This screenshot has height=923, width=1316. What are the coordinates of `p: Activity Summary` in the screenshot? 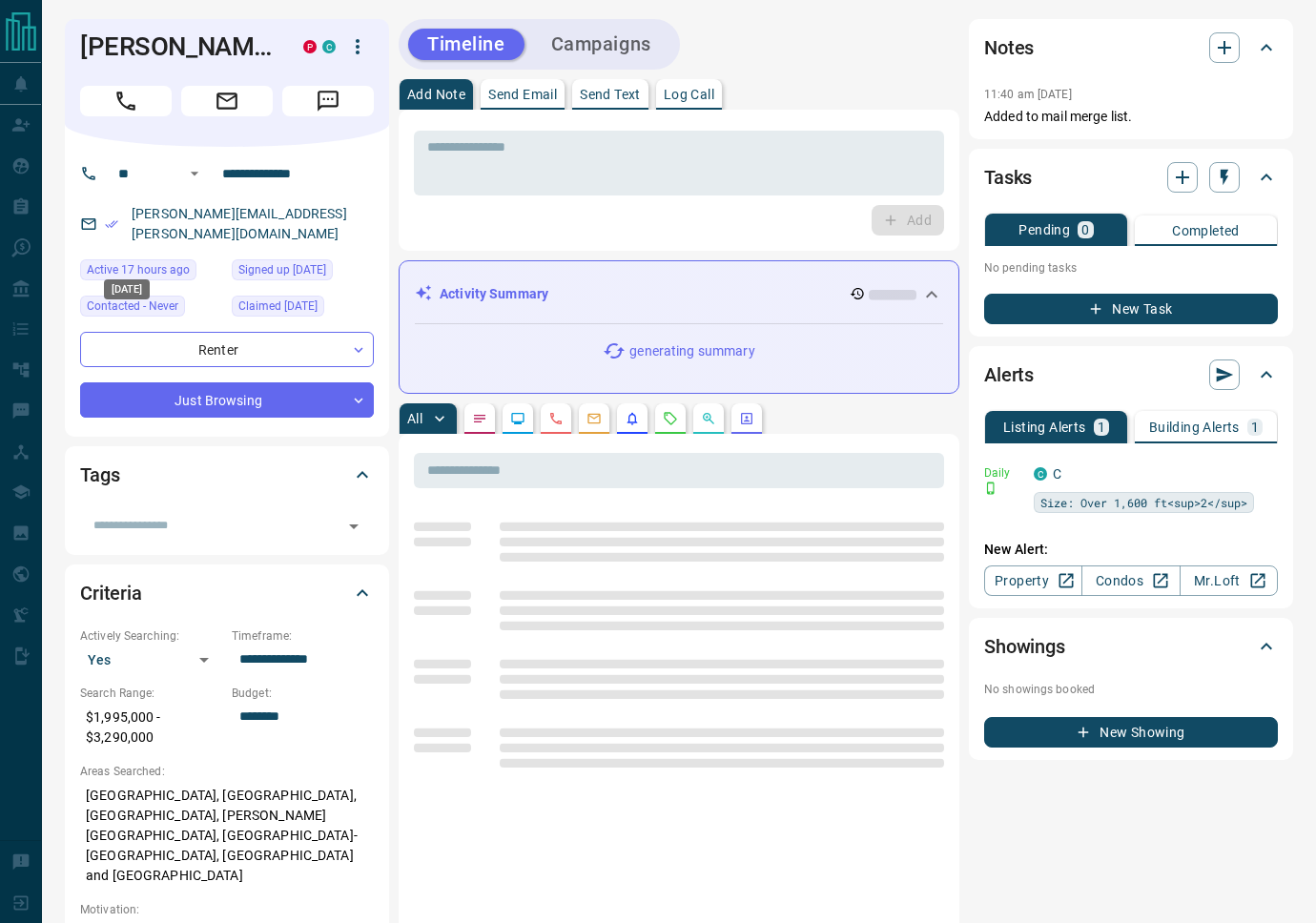 It's located at (494, 294).